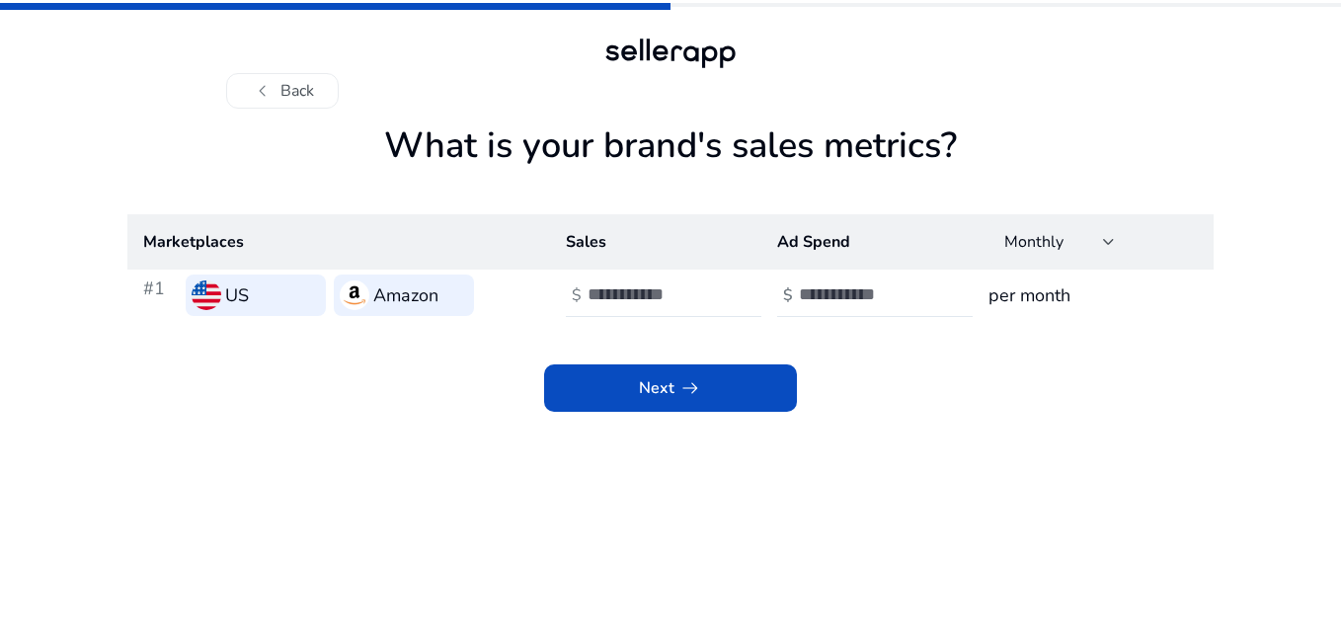 Image resolution: width=1341 pixels, height=634 pixels. Describe the element at coordinates (160, 295) in the screenshot. I see `h3: #1` at that location.